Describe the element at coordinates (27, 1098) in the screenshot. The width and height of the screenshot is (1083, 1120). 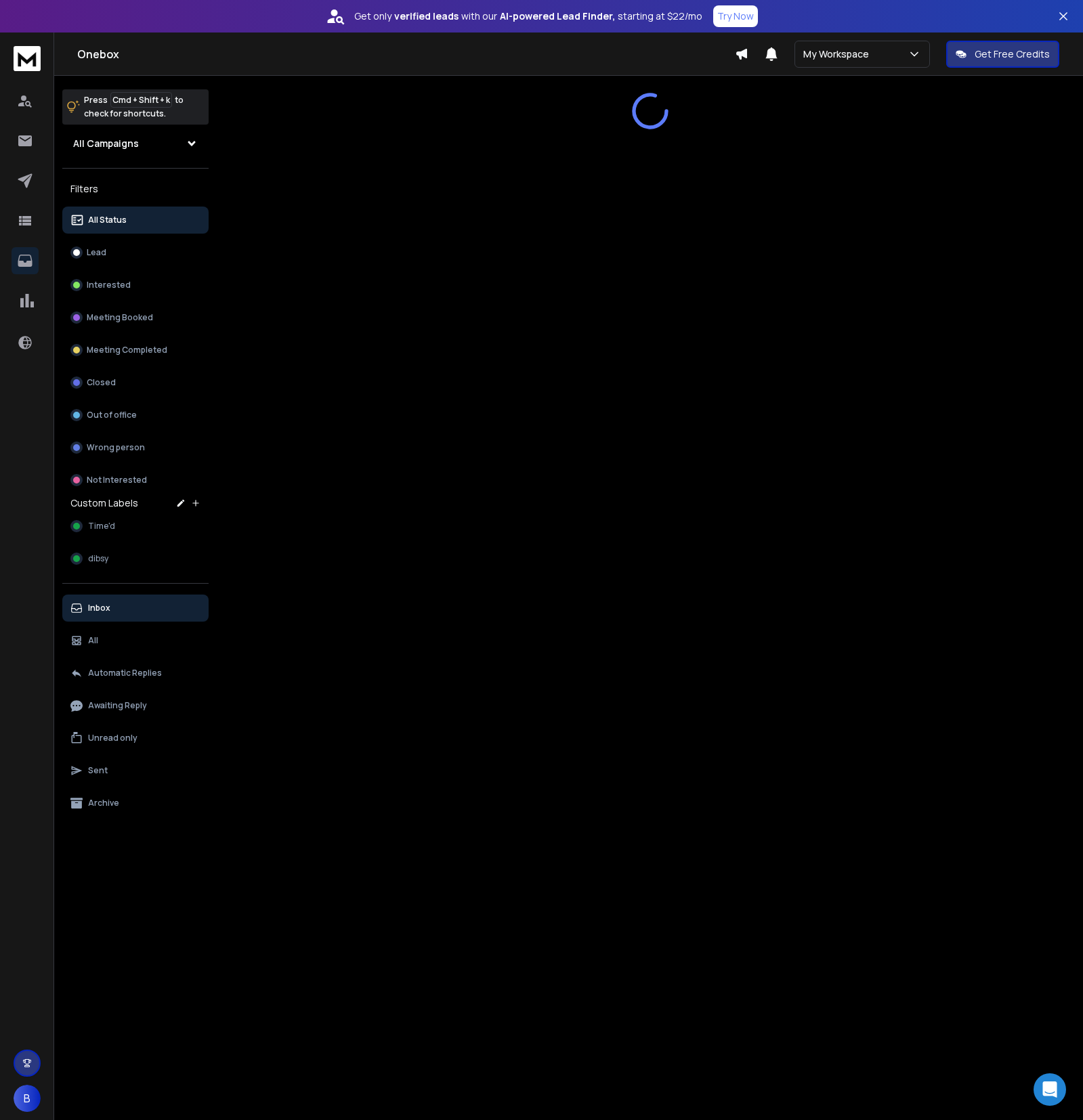
I see `span: B` at that location.